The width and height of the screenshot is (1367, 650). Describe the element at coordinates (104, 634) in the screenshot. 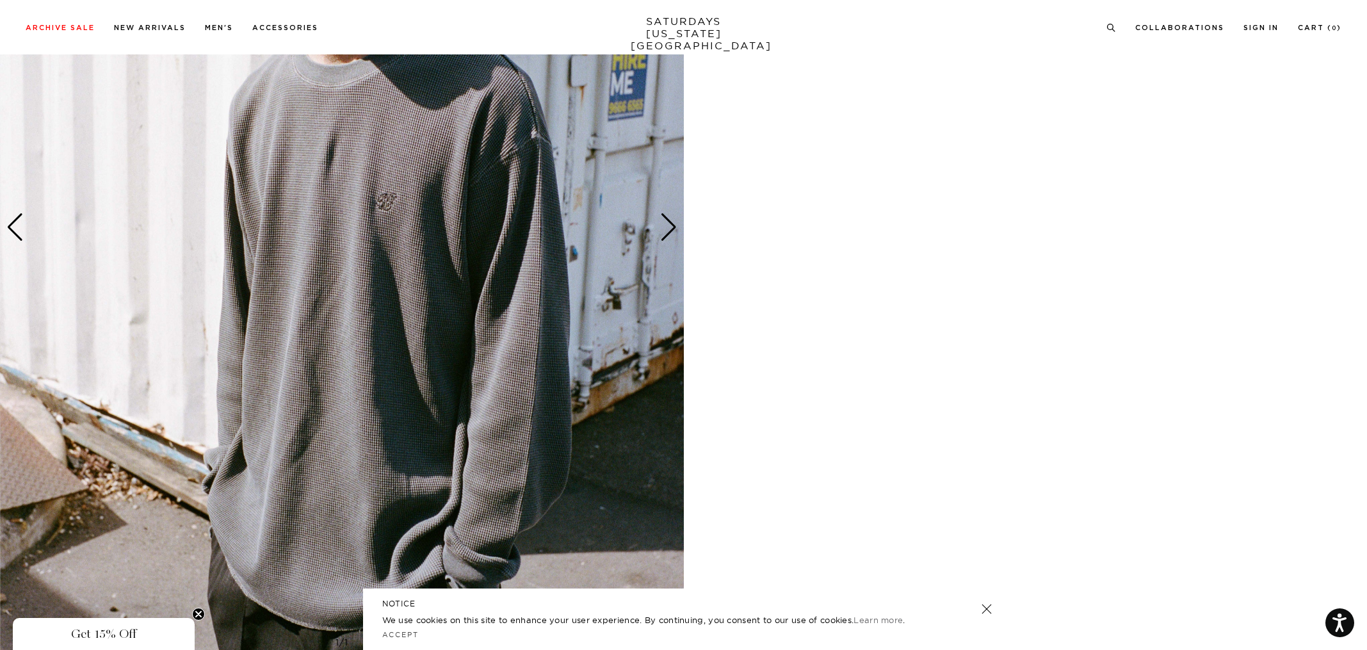

I see `div: Get 15% OffClose teaser` at that location.